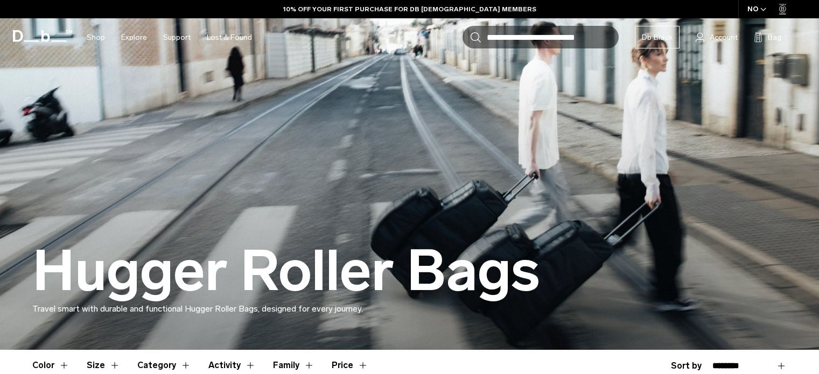  I want to click on a: Explore, so click(134, 37).